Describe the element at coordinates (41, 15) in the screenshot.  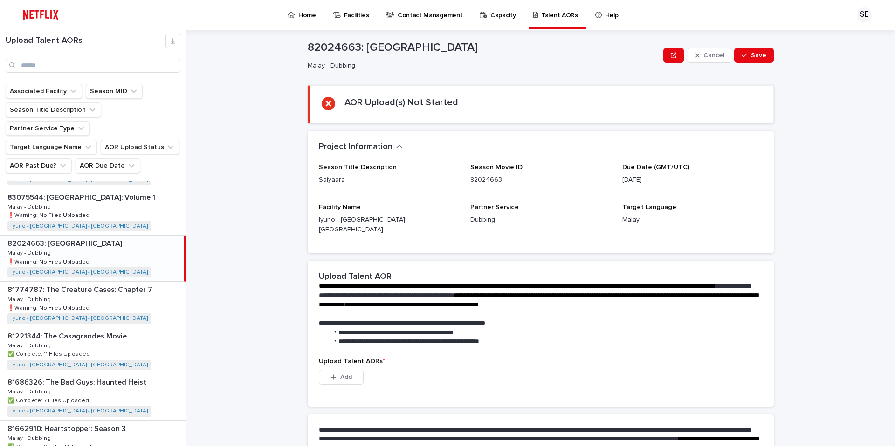
I see `img: ifQbXi3ZQGMSEF7WDB7W` at that location.